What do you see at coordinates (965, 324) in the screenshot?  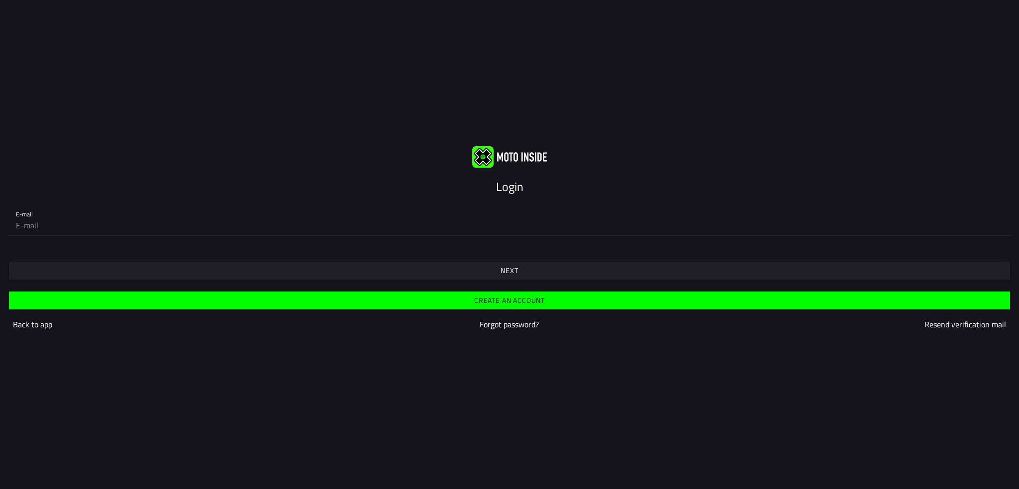 I see `ion-text: Resend verification mail` at bounding box center [965, 324].